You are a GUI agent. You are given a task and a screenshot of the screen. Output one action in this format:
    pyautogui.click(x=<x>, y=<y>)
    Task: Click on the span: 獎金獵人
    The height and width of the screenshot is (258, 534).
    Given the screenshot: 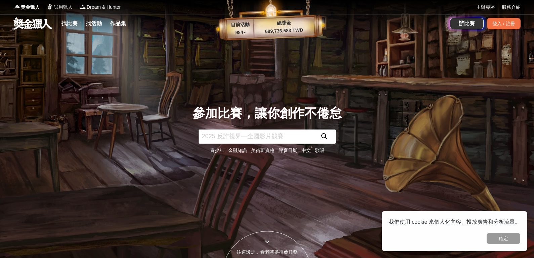 What is the action you would take?
    pyautogui.click(x=30, y=7)
    